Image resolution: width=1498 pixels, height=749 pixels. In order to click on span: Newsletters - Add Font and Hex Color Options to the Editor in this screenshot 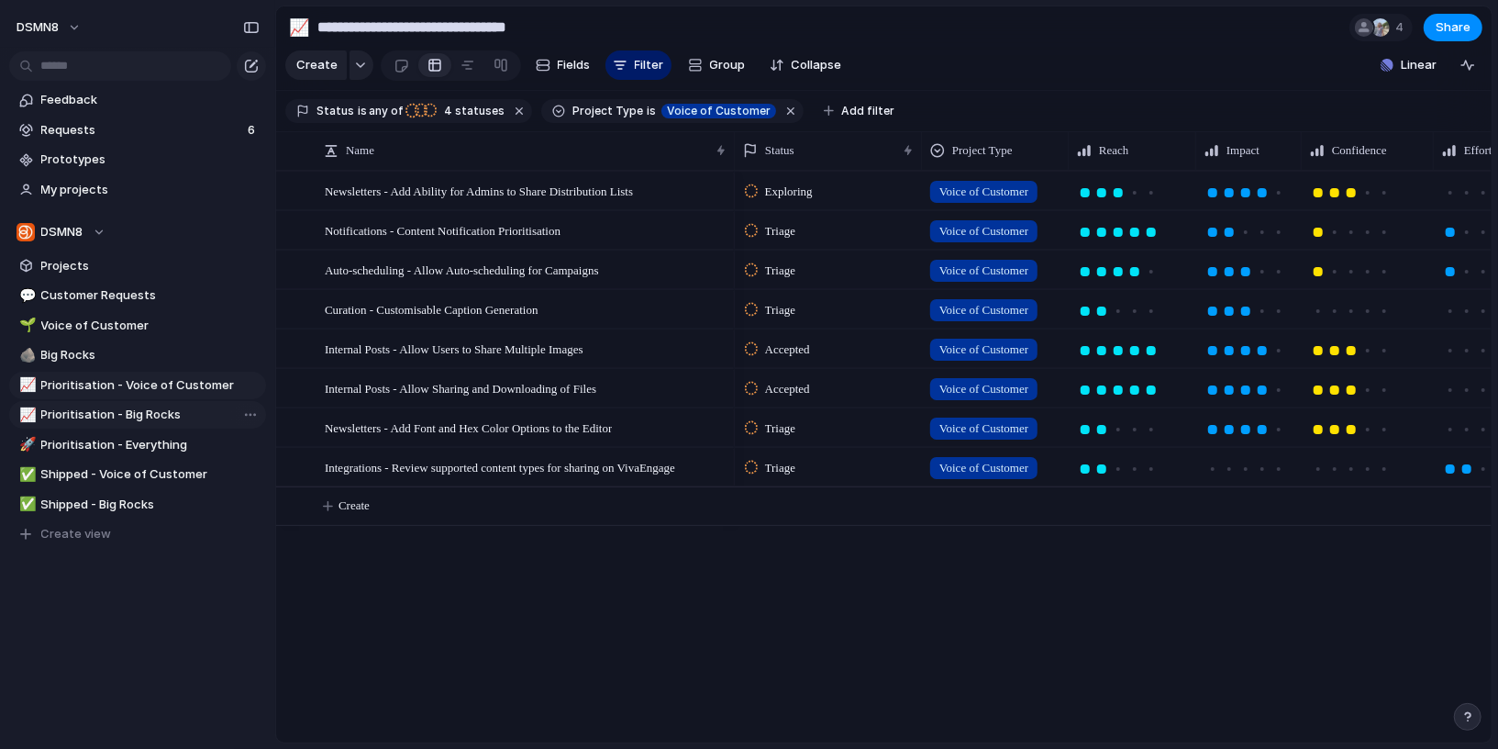, I will do `click(468, 427)`.